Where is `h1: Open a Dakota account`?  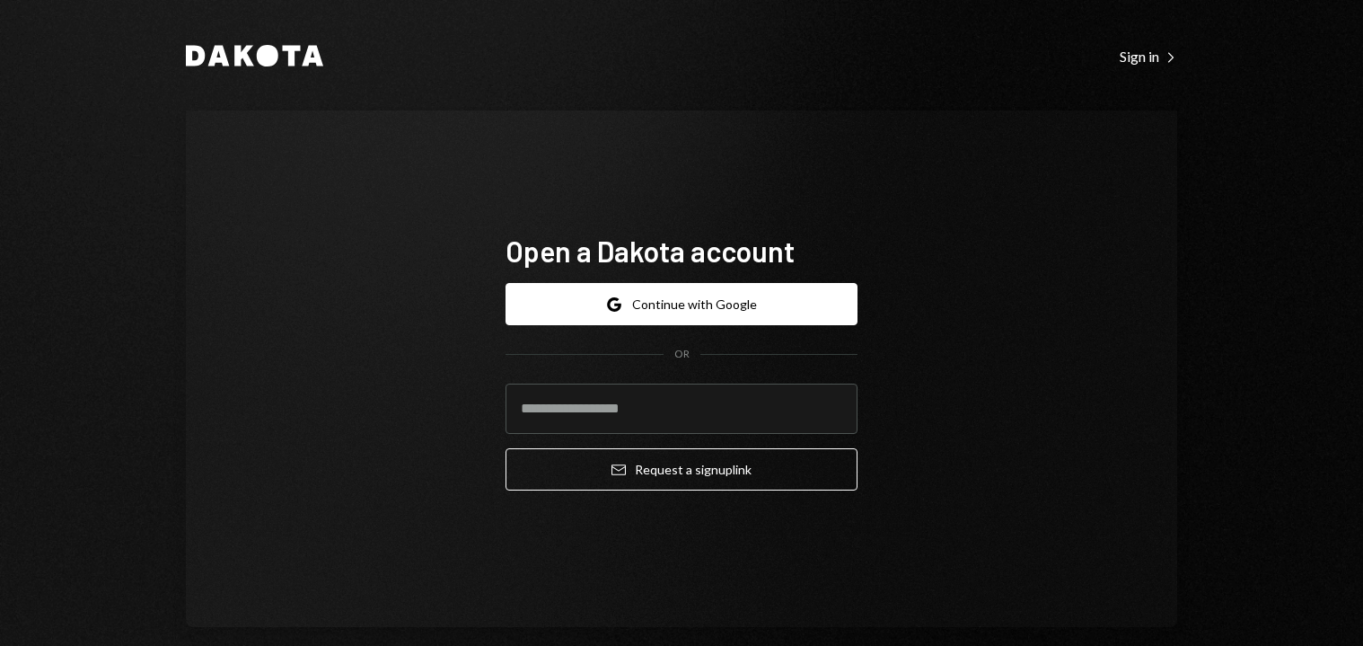
h1: Open a Dakota account is located at coordinates (682, 251).